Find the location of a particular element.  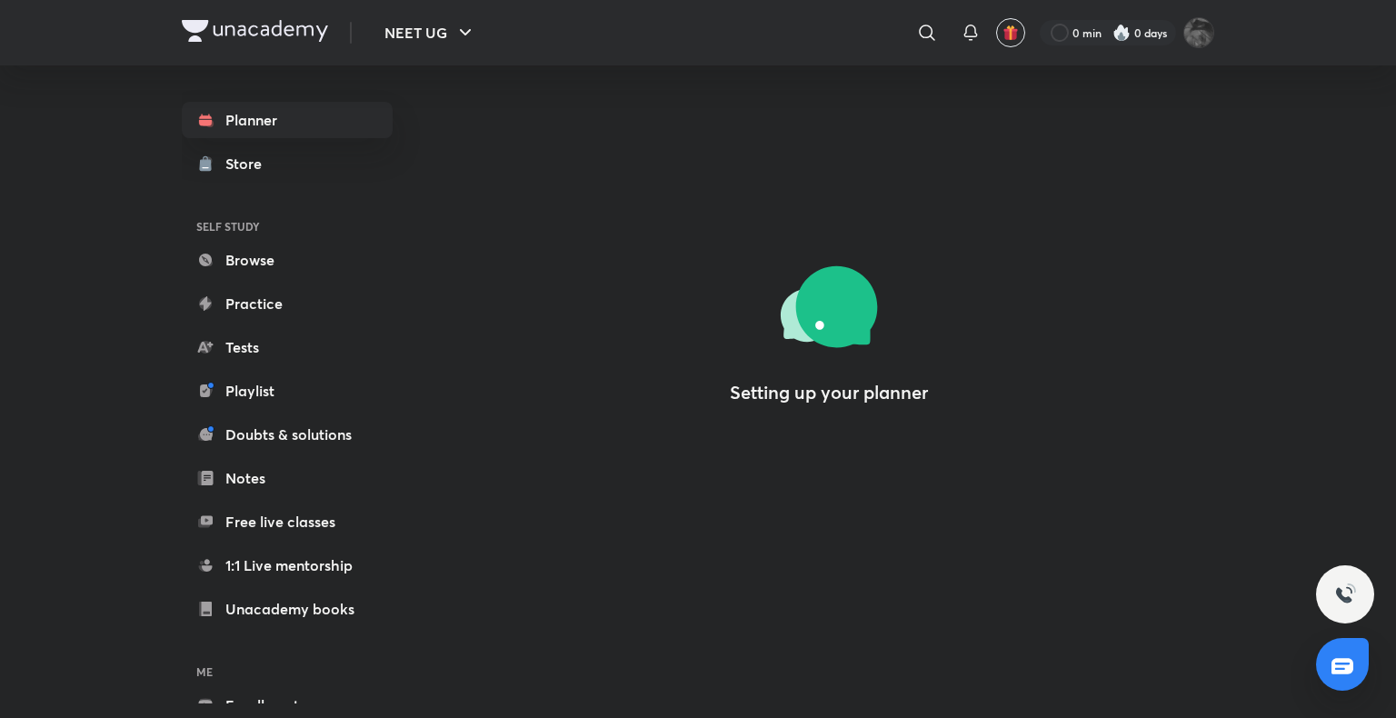

a: 1:1 Live mentorship is located at coordinates (287, 565).